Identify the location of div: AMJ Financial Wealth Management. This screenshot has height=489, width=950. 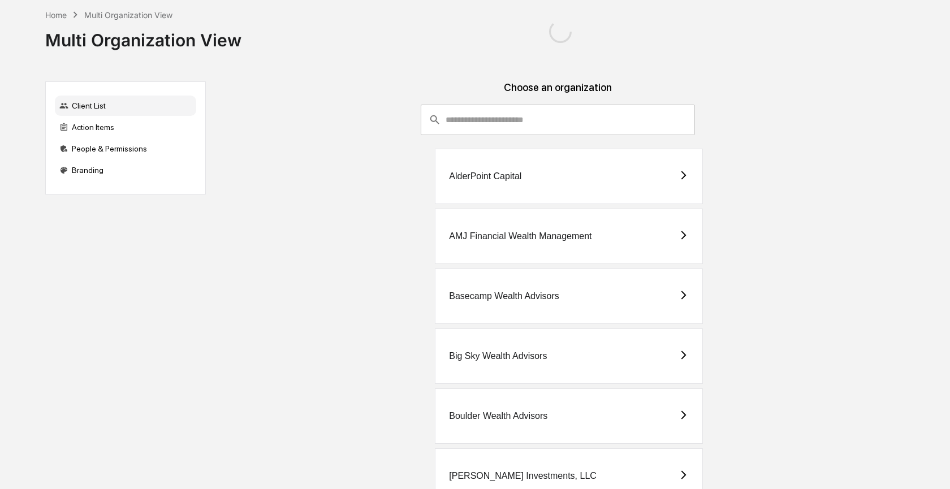
(520, 236).